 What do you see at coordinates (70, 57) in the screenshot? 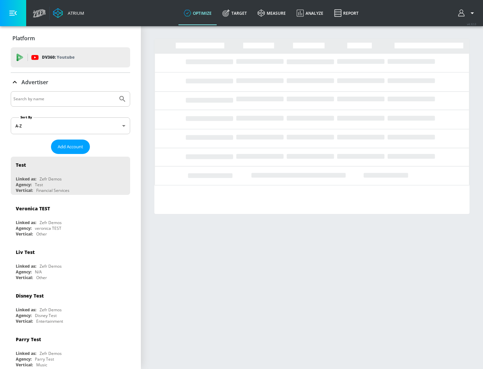
I see `div: DV360: Youtube` at bounding box center [70, 57].